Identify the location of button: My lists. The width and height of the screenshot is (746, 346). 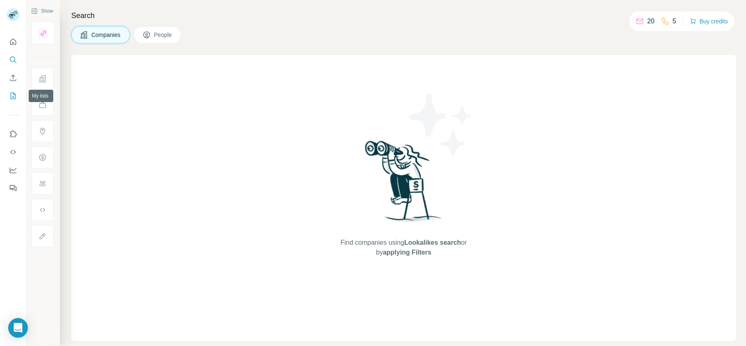
(13, 96).